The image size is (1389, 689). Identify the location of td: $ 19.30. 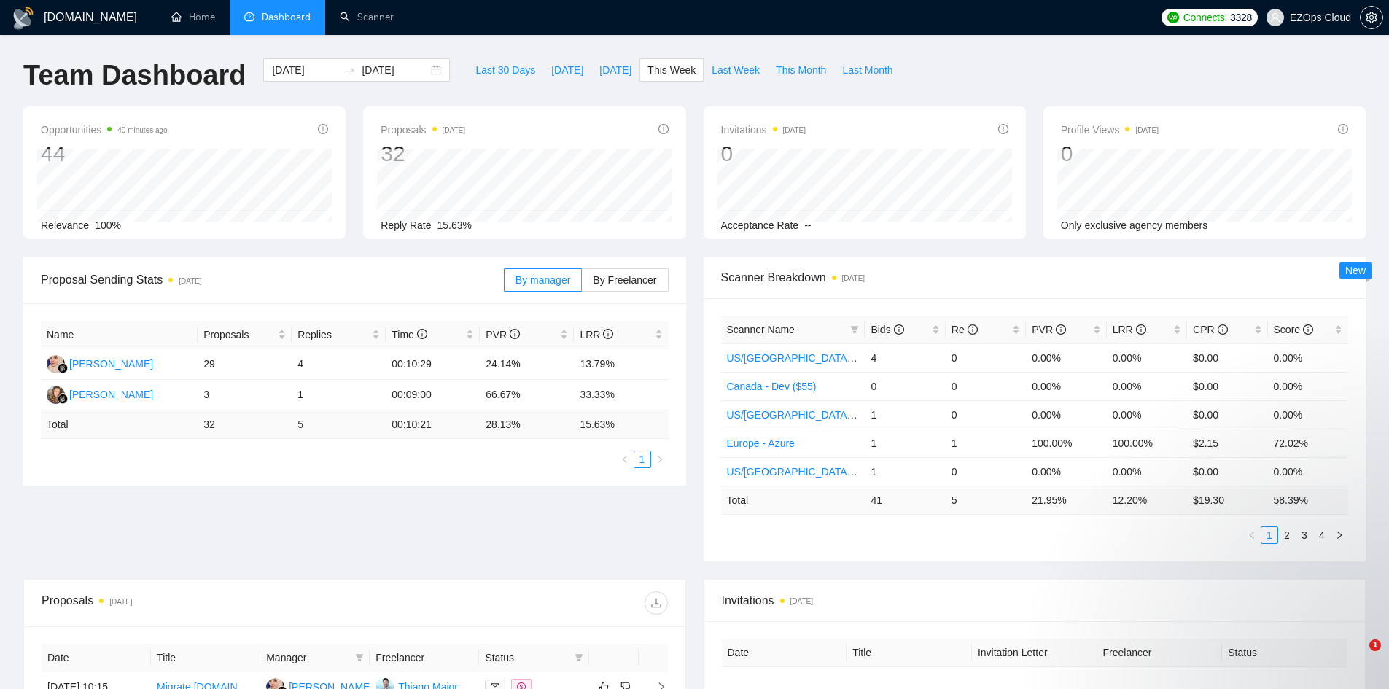
(1227, 500).